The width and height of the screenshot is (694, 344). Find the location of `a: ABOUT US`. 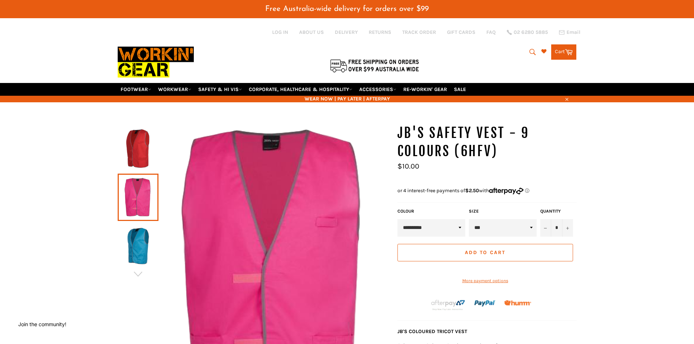

a: ABOUT US is located at coordinates (312, 32).